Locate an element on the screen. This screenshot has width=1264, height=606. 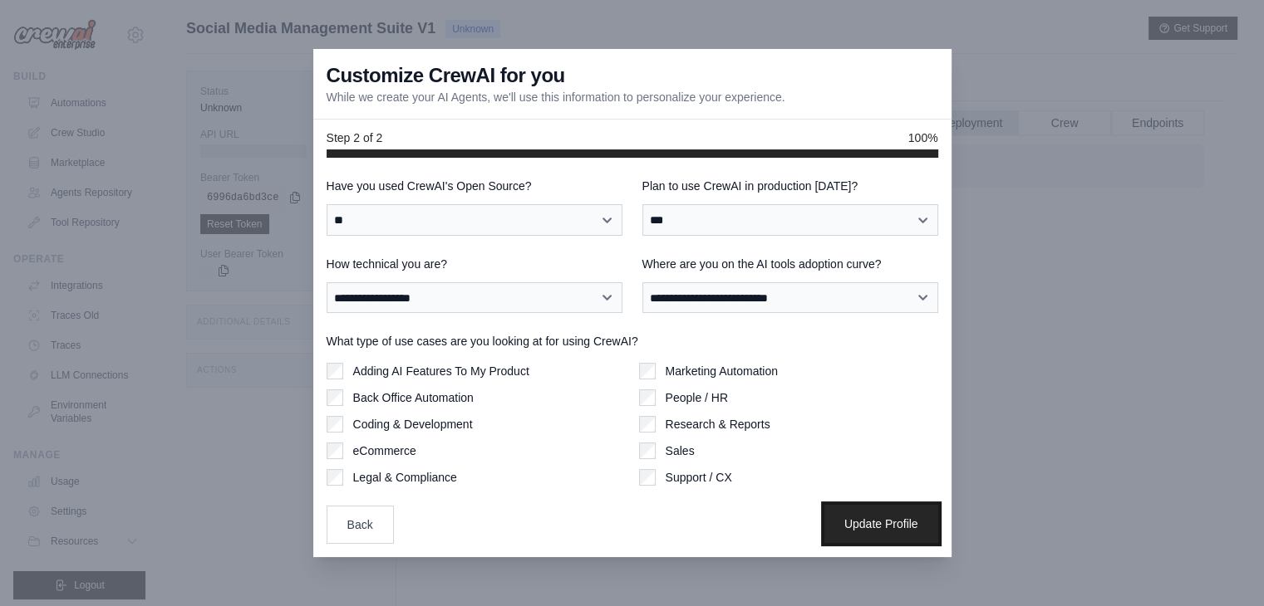
label: Coding & Development is located at coordinates (413, 425).